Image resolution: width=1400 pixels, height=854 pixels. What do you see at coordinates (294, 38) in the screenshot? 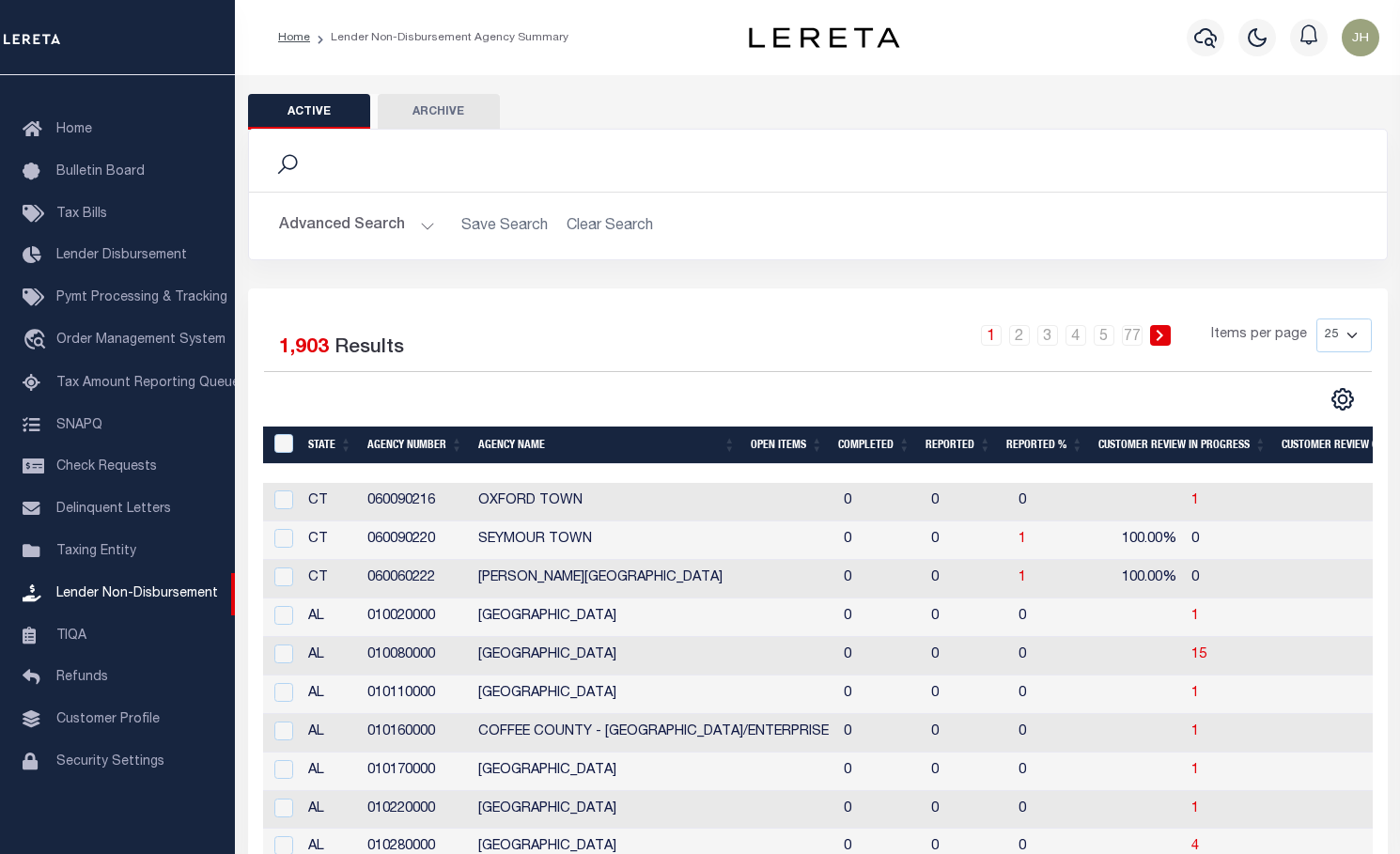
I see `a: Home` at bounding box center [294, 38].